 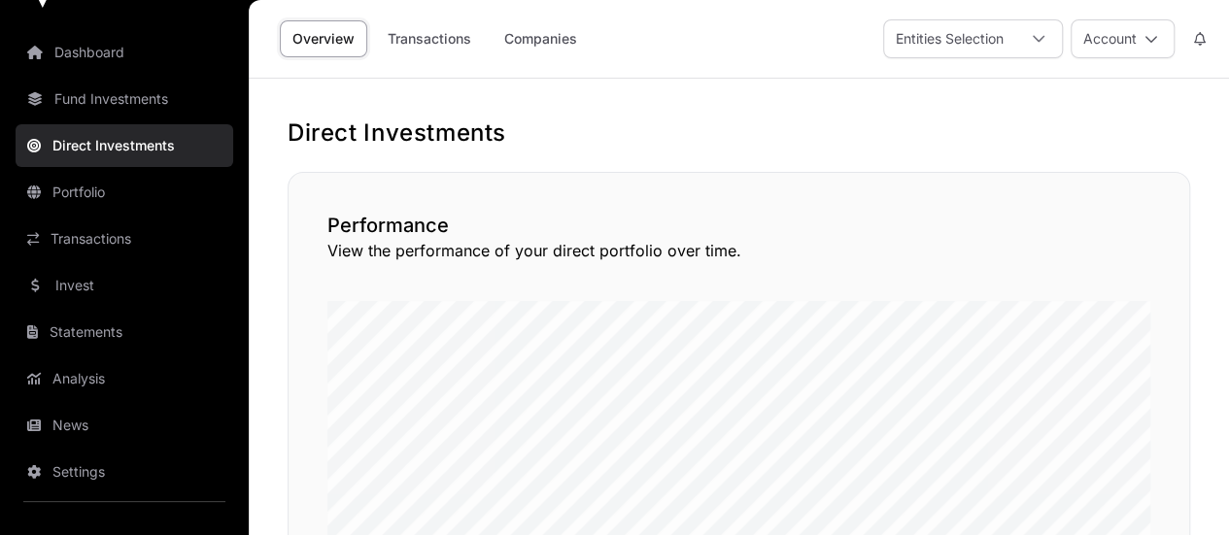 I want to click on a: Portfolio, so click(x=124, y=192).